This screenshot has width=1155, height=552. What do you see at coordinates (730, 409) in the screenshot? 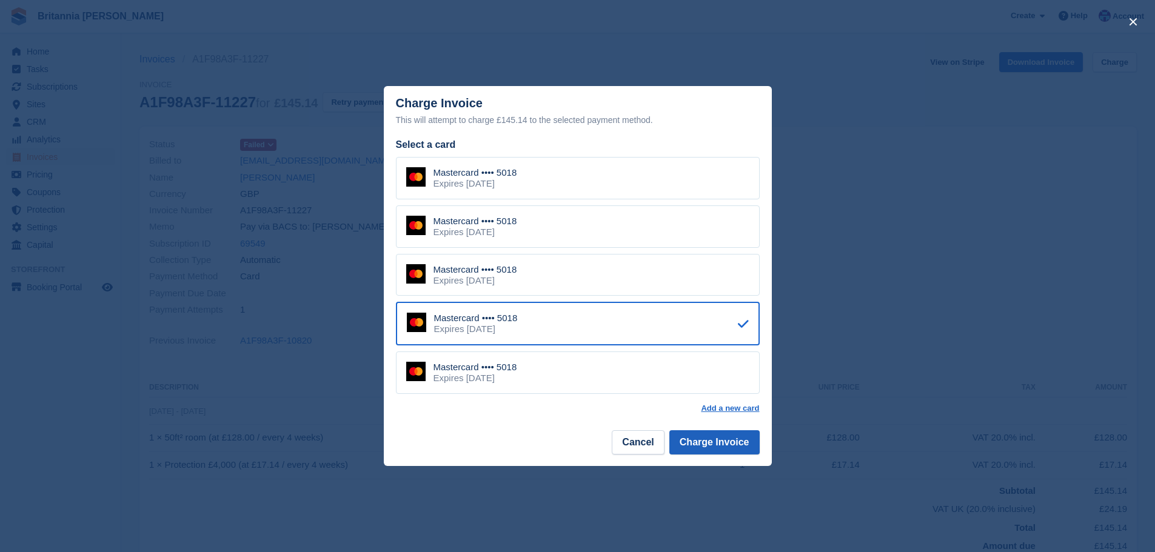
I see `a: Add a new card` at bounding box center [730, 409].